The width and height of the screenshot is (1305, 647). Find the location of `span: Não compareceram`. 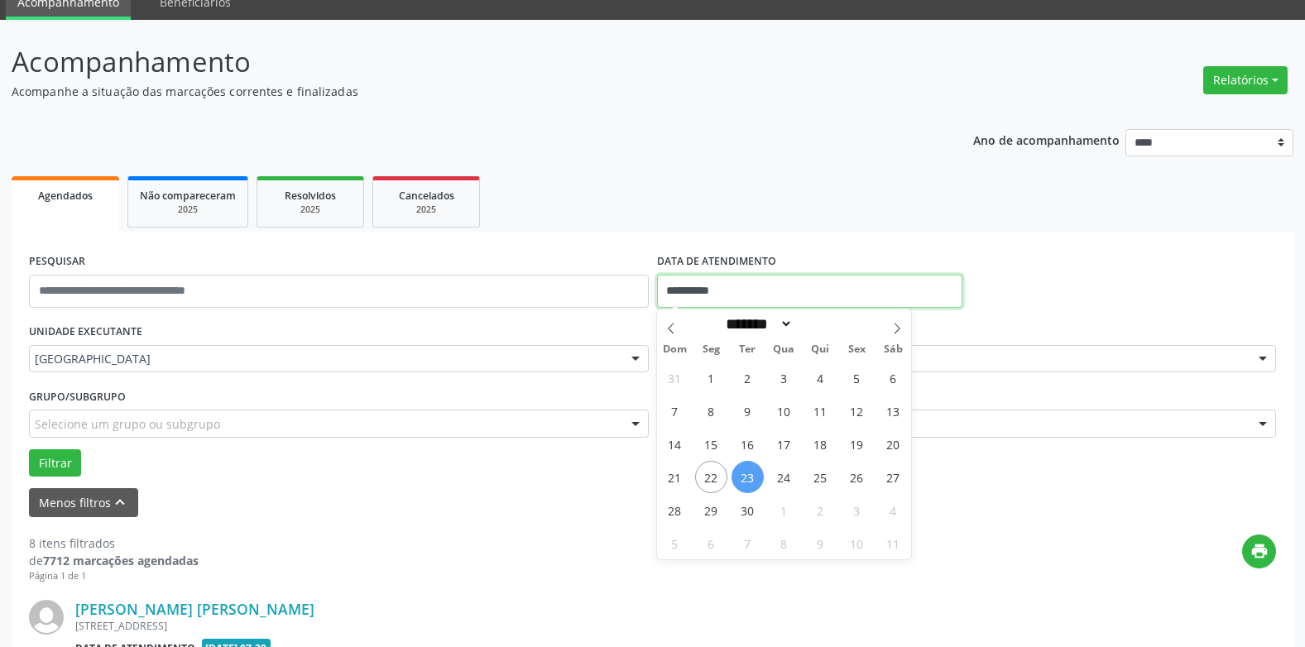

span: Não compareceram is located at coordinates (188, 195).